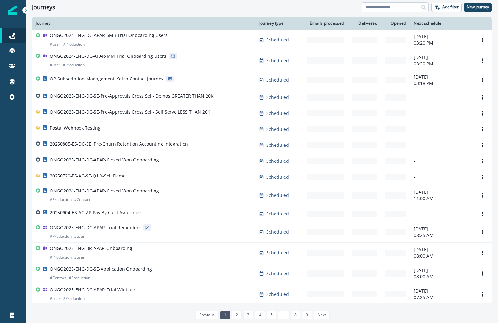  I want to click on p: ONGO2025-ENG-DC-SE-Application Onboarding, so click(101, 269).